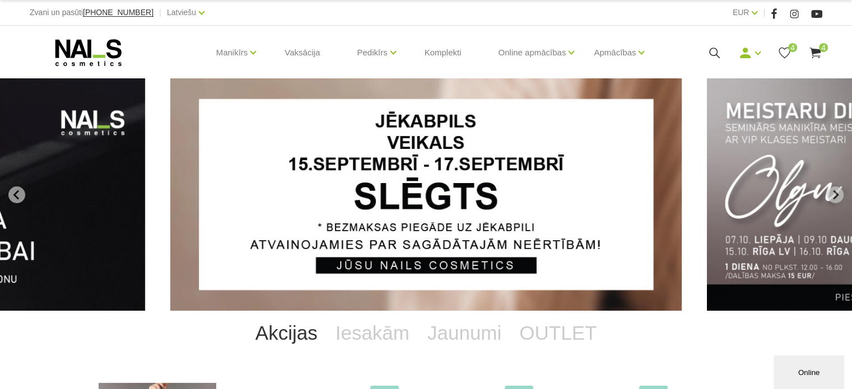 This screenshot has height=389, width=852. What do you see at coordinates (443, 53) in the screenshot?
I see `a: Komplekti` at bounding box center [443, 53].